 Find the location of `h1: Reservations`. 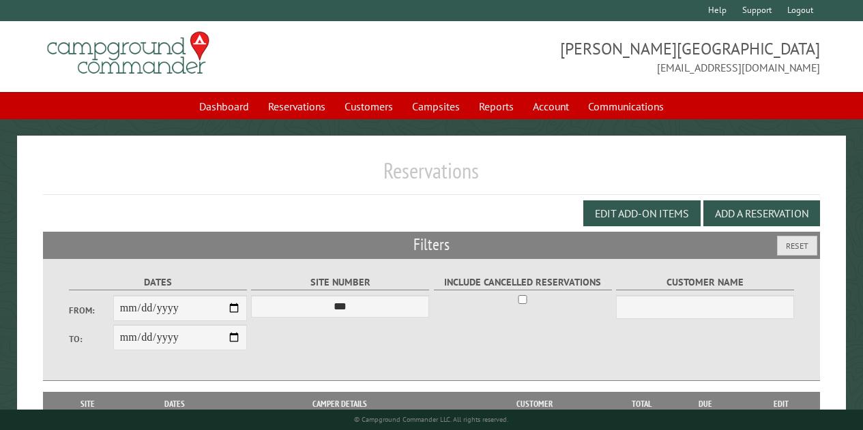

h1: Reservations is located at coordinates (431, 176).